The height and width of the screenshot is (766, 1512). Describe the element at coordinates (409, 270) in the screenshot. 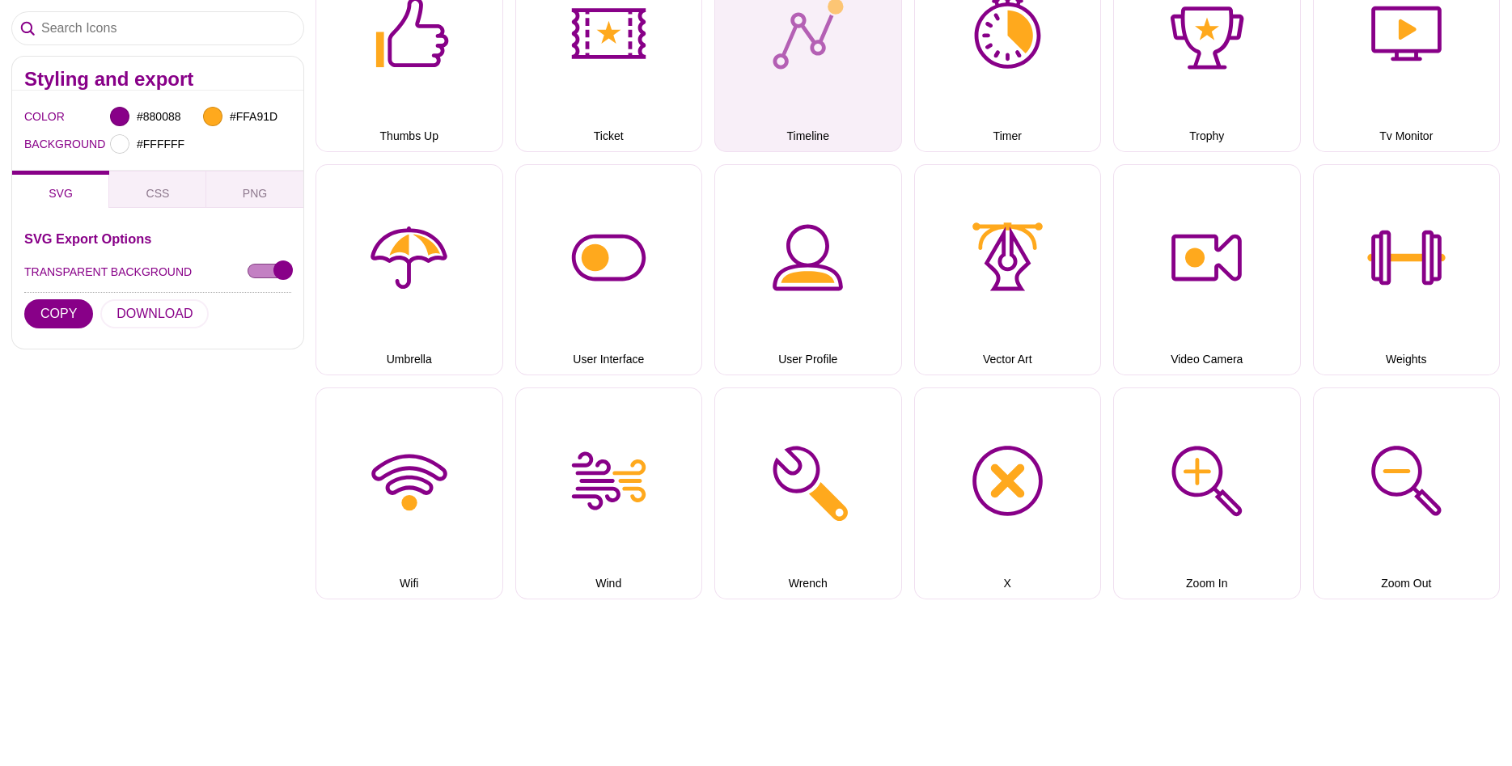

I see `button: Umbrella` at that location.